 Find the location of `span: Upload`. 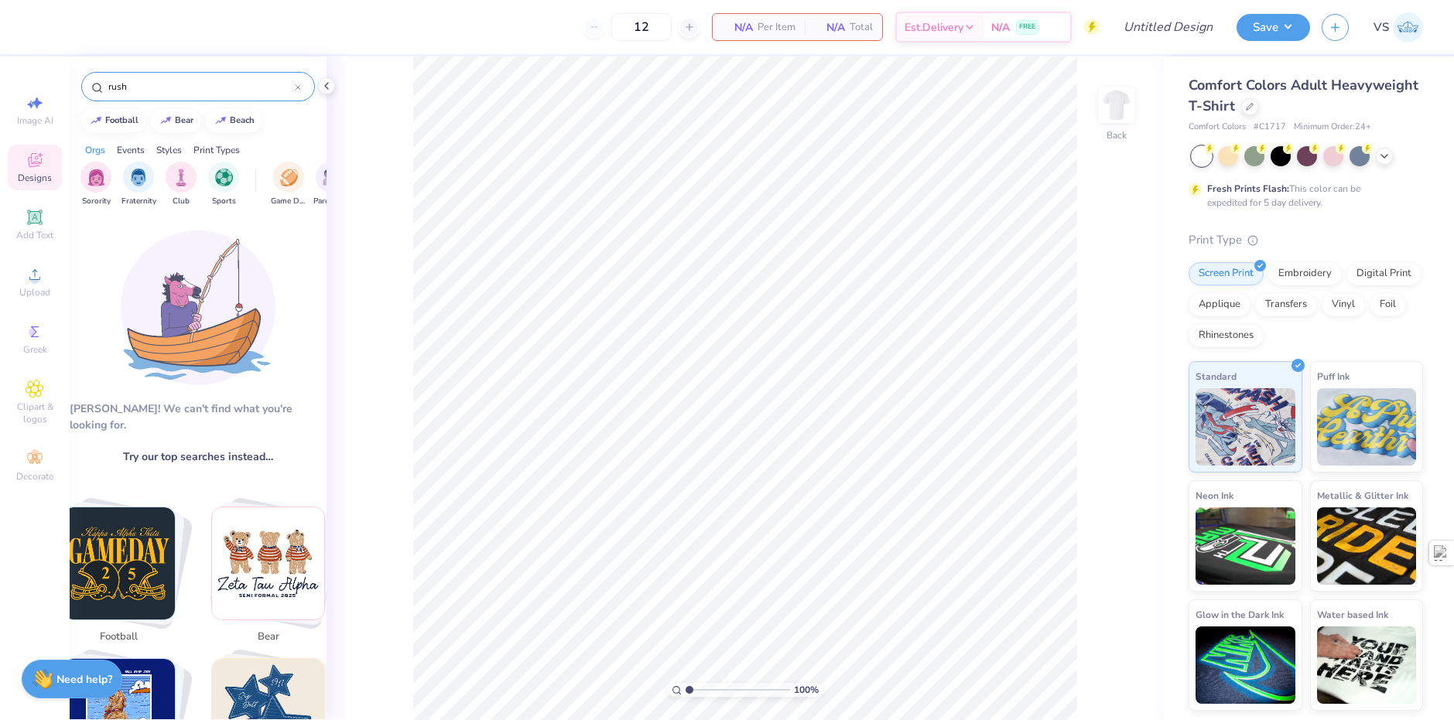

span: Upload is located at coordinates (35, 292).